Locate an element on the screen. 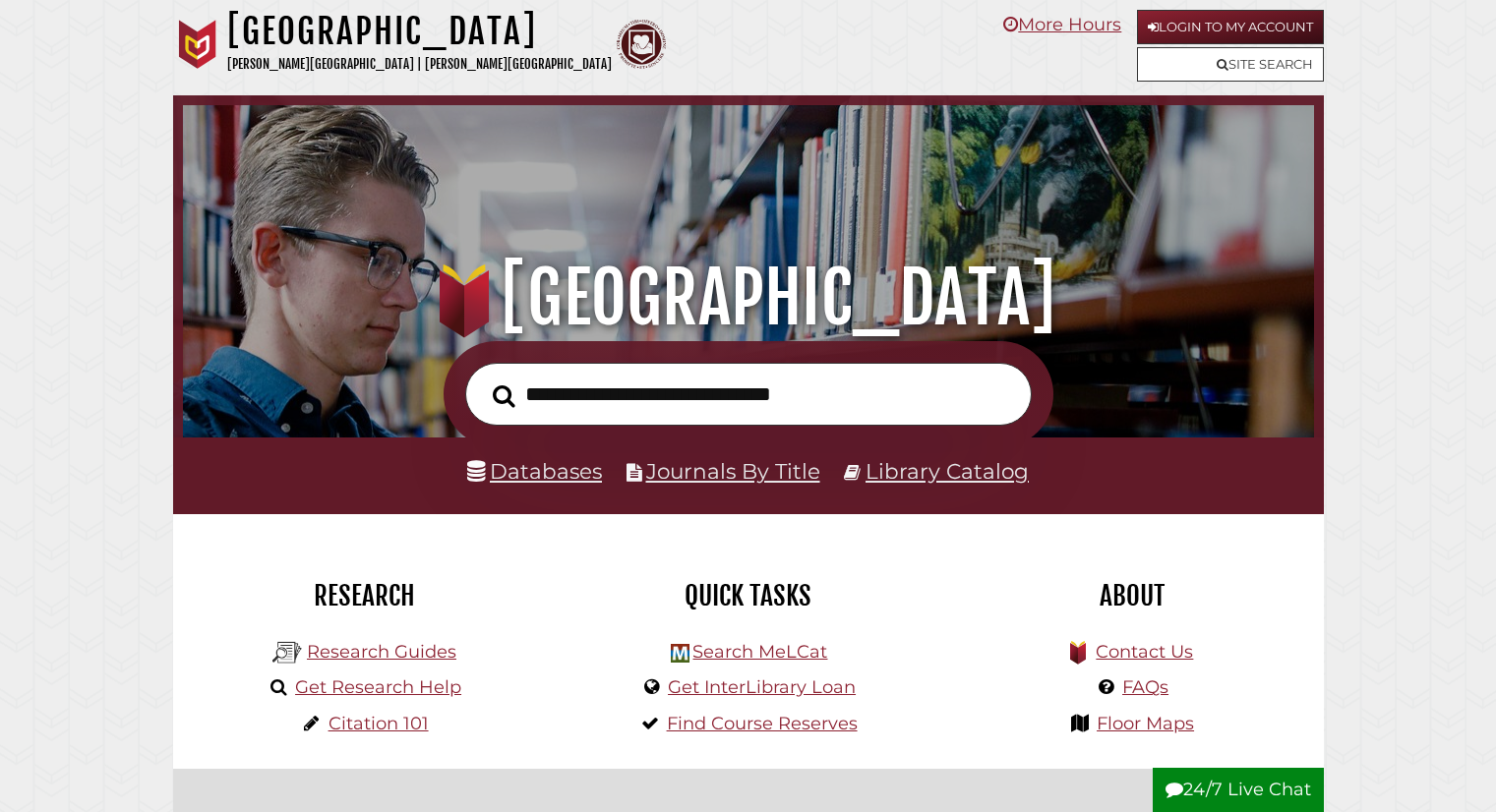 Image resolution: width=1496 pixels, height=812 pixels. a: Databases is located at coordinates (534, 470).